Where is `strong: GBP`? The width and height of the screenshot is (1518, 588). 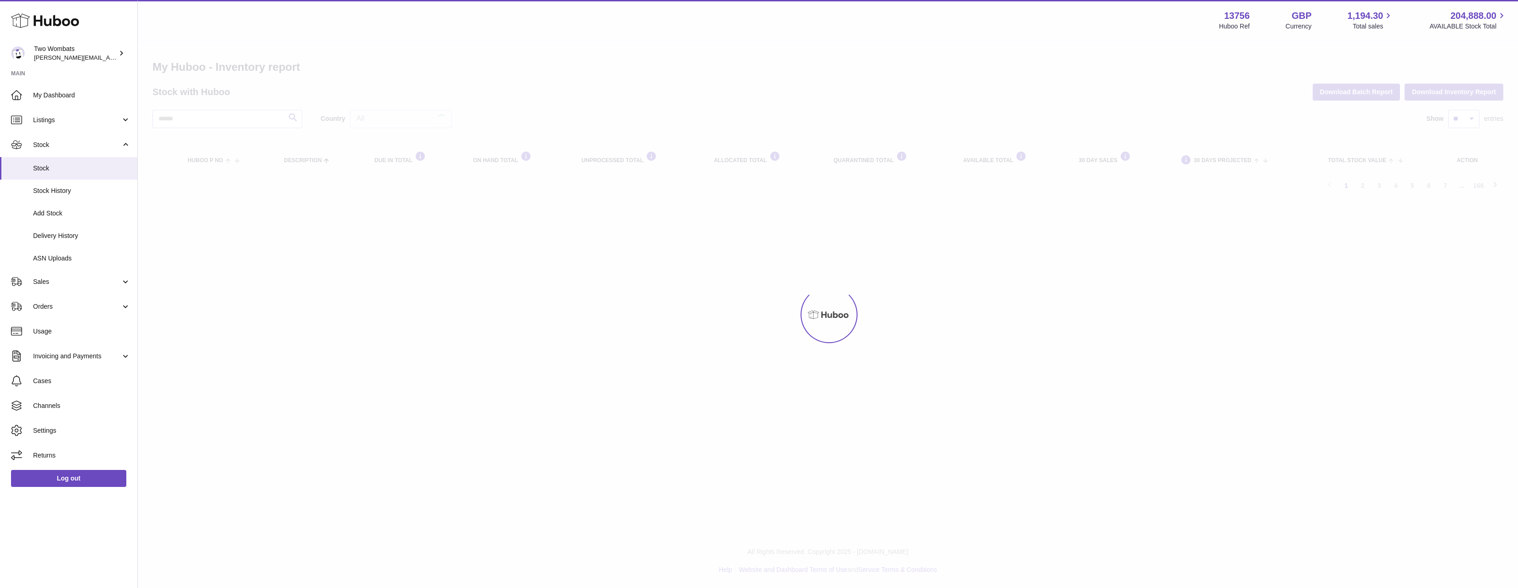
strong: GBP is located at coordinates (1302, 16).